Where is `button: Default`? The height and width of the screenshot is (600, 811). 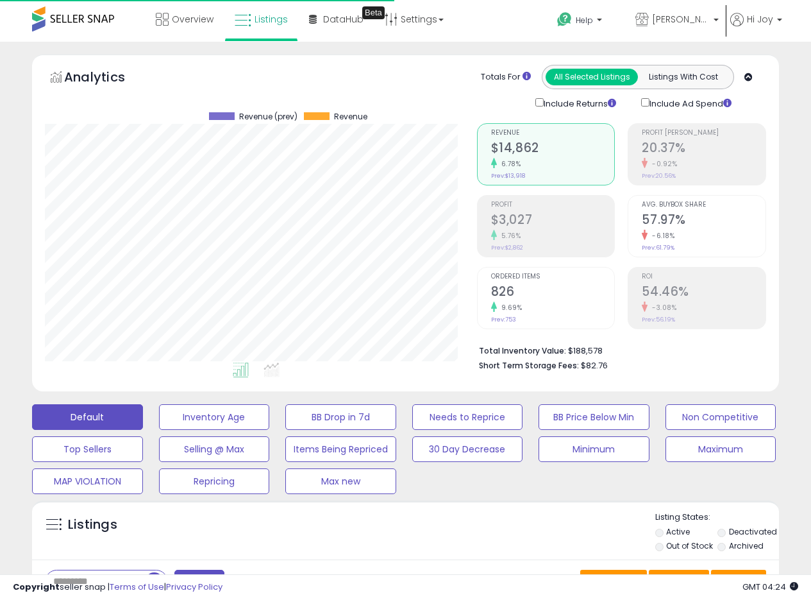
button: Default is located at coordinates (87, 417).